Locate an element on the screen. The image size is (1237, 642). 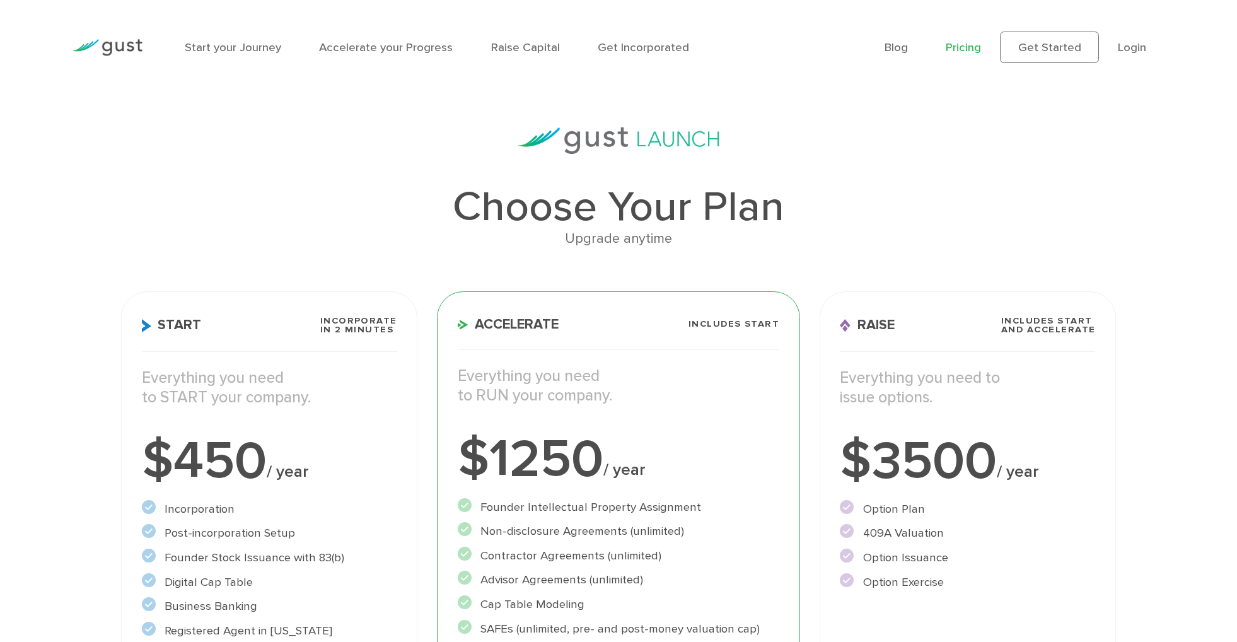
a: Start your Journey is located at coordinates (233, 47).